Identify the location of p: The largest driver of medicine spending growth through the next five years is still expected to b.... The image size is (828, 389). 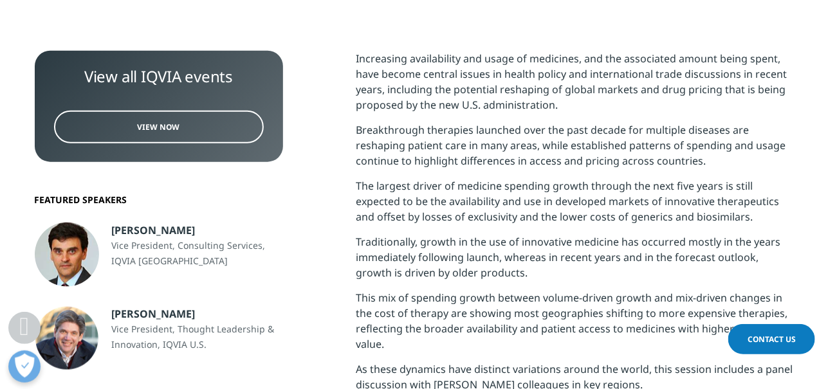
(575, 206).